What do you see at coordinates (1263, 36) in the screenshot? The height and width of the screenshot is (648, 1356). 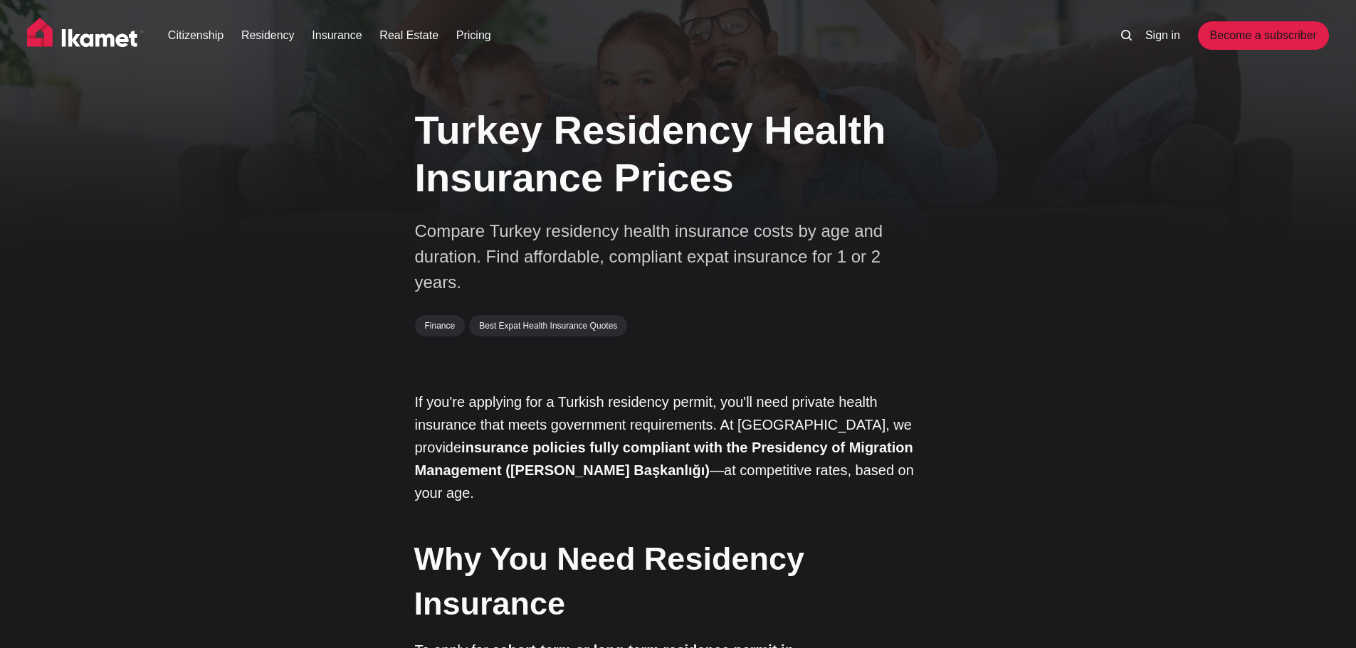 I see `a: Become a subscriber` at bounding box center [1263, 36].